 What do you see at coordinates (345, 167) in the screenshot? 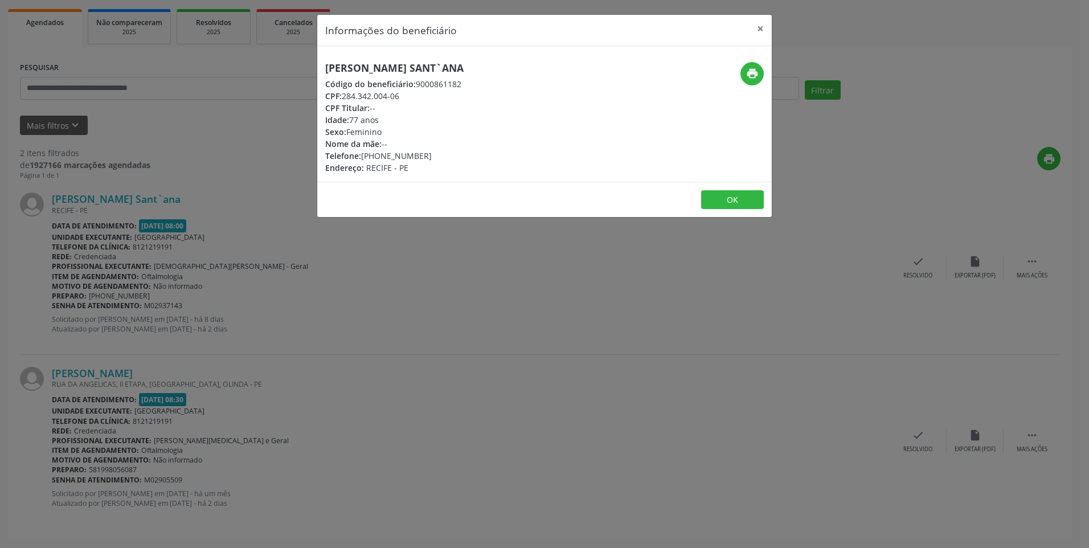
I see `span: Endereço:` at bounding box center [345, 167].